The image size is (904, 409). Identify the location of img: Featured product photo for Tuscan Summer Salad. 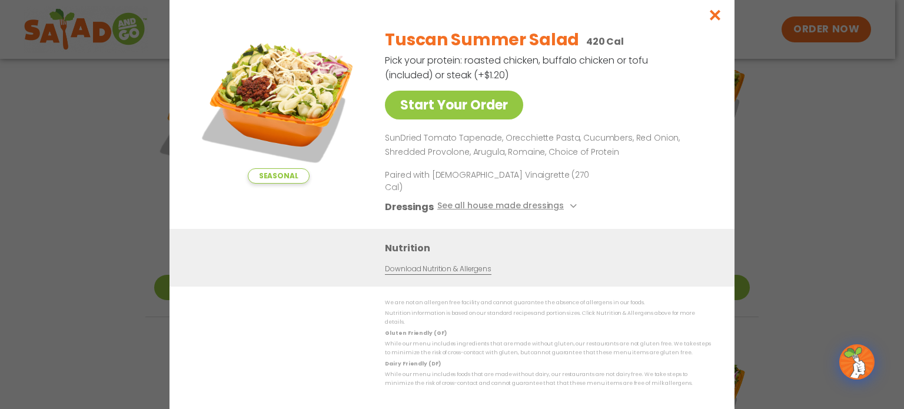
(278, 101).